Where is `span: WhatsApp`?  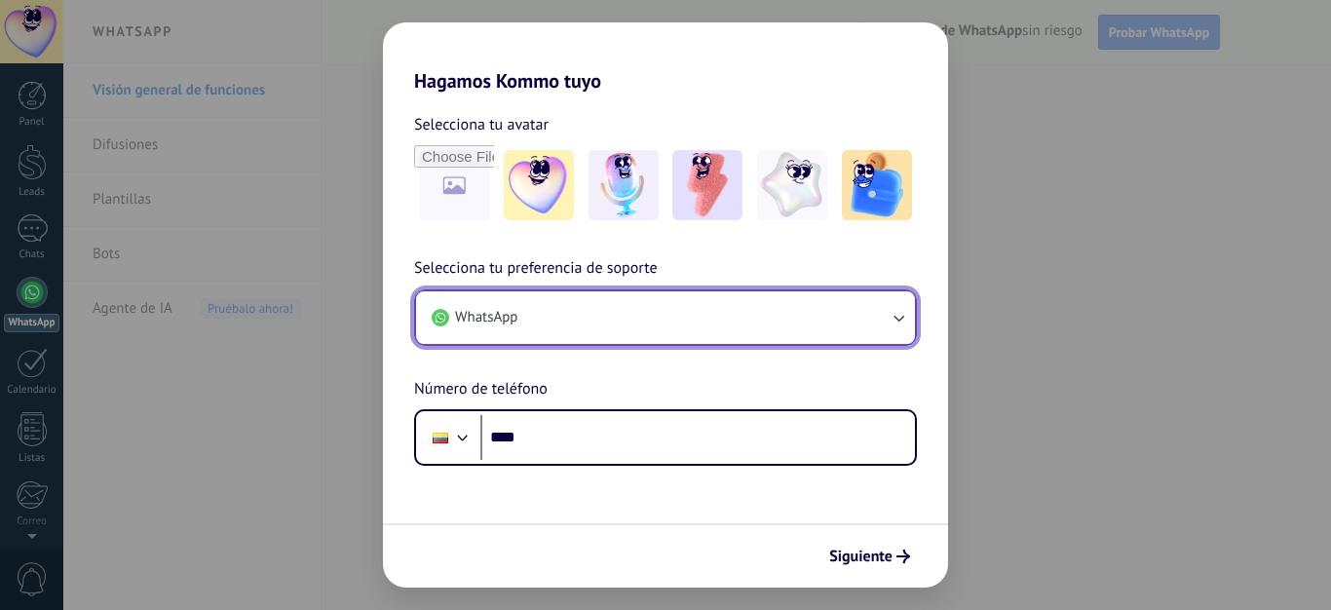 span: WhatsApp is located at coordinates (486, 318).